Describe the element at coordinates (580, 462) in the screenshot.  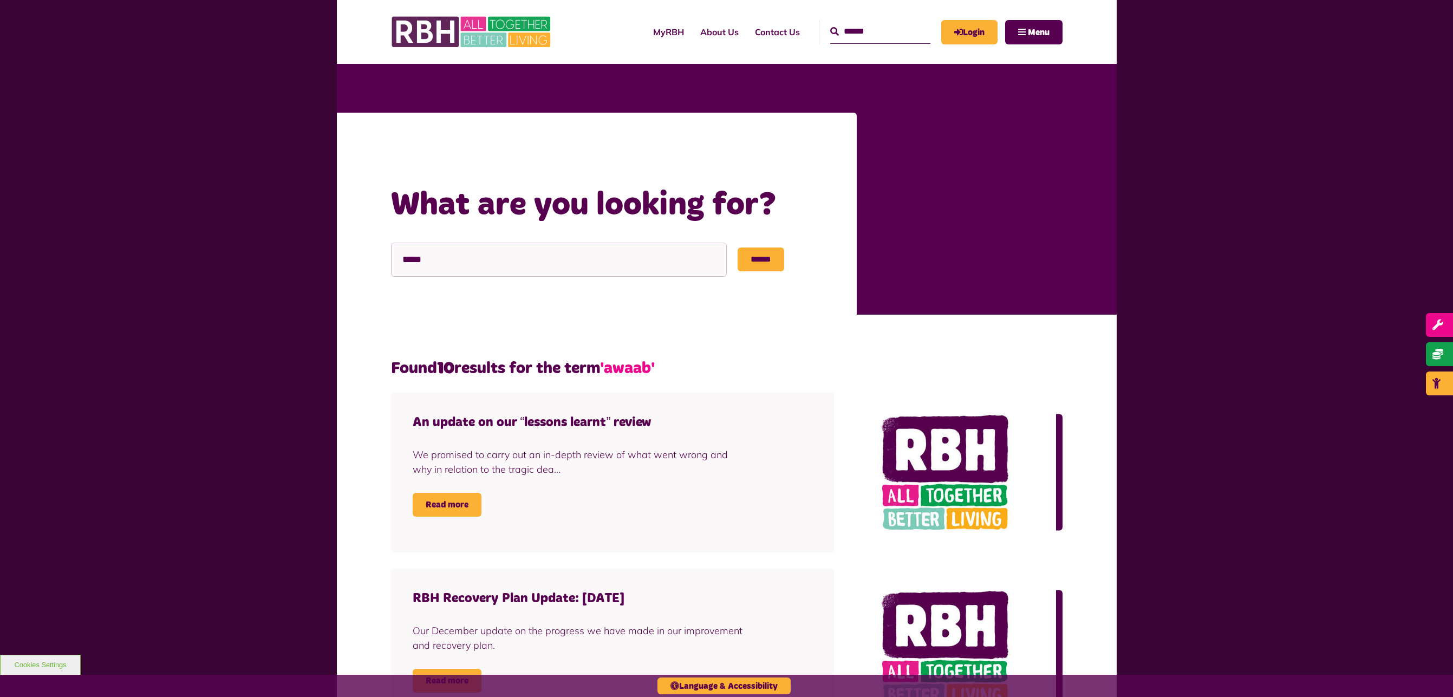
I see `div: We promised to carry out an in-depth review of what went wrong and why in relation to the tragic ...` at that location.